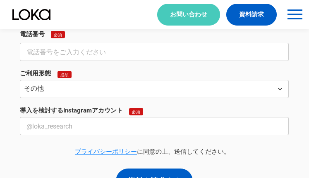  What do you see at coordinates (154, 126) in the screenshot?
I see `input: @loka_research` at bounding box center [154, 126].